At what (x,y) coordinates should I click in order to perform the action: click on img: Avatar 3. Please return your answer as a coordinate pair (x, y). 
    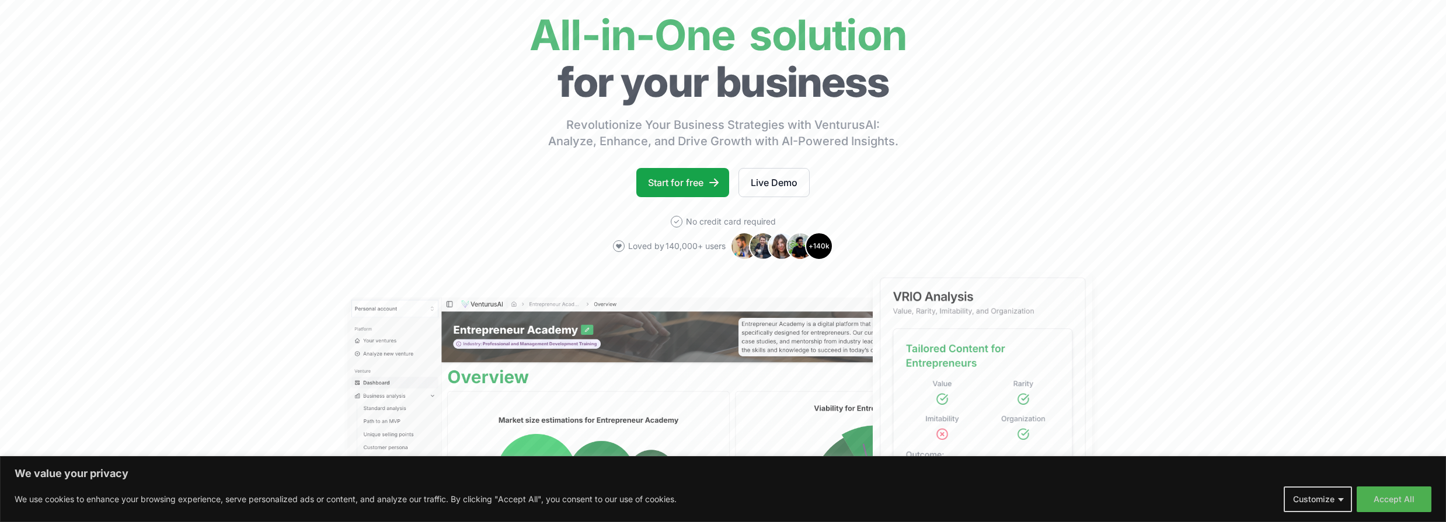
    Looking at the image, I should click on (781, 246).